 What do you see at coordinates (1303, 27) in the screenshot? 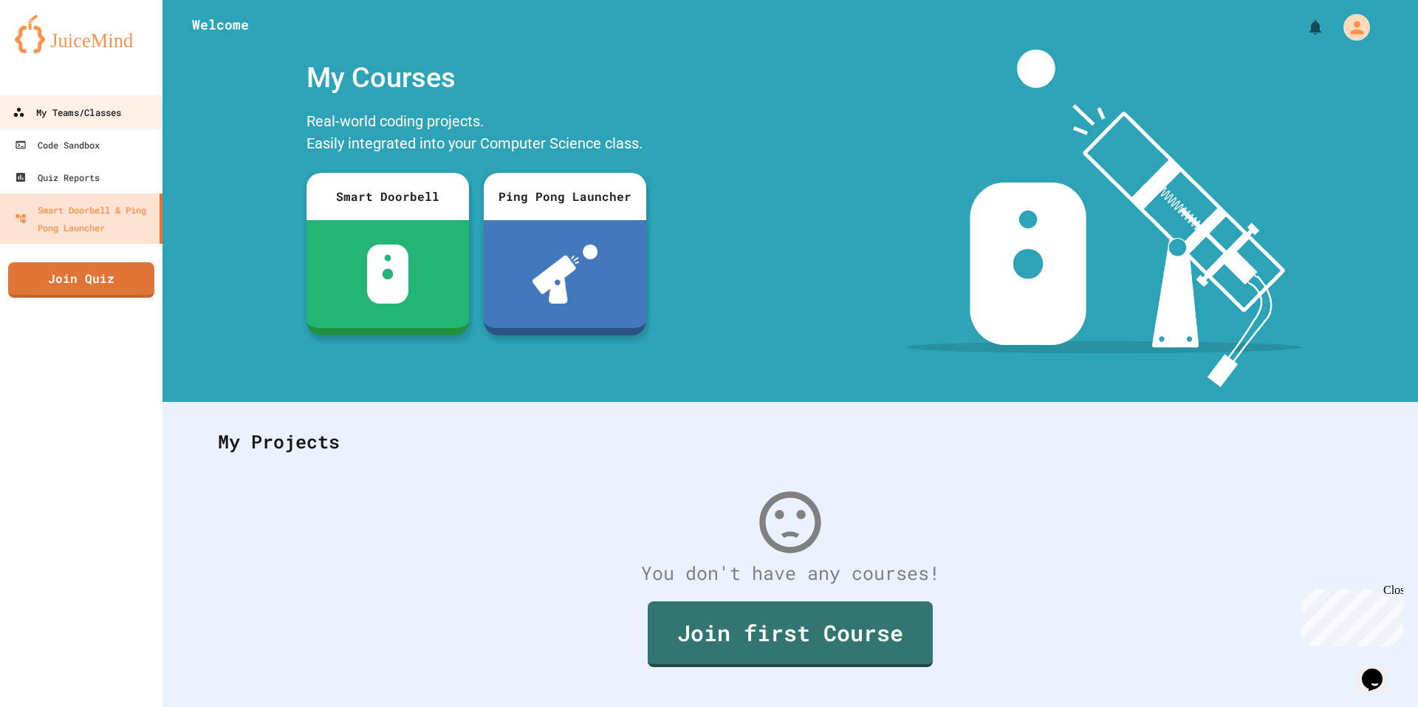
I see `div: My Notifications` at bounding box center [1303, 27].